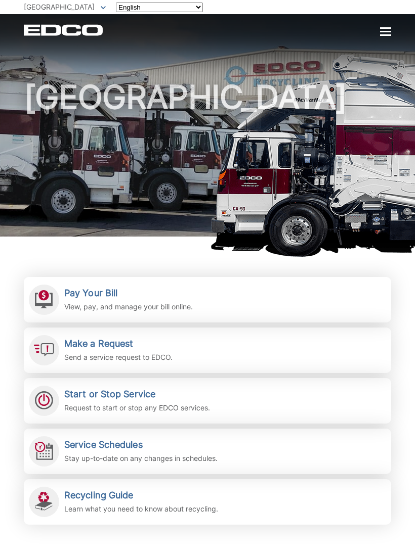 The width and height of the screenshot is (415, 559). Describe the element at coordinates (128, 293) in the screenshot. I see `h2: Pay Your Bill` at that location.